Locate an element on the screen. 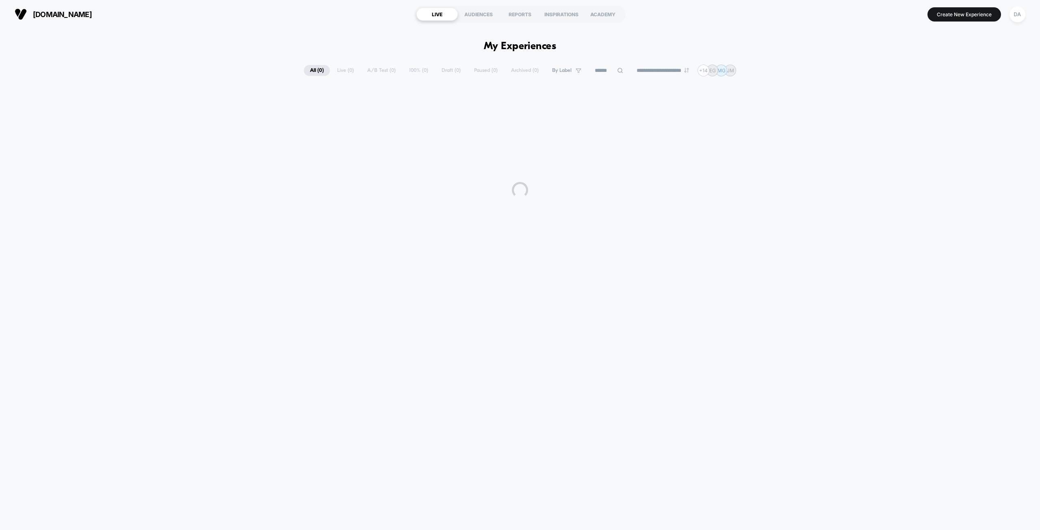  p: JM is located at coordinates (731, 70).